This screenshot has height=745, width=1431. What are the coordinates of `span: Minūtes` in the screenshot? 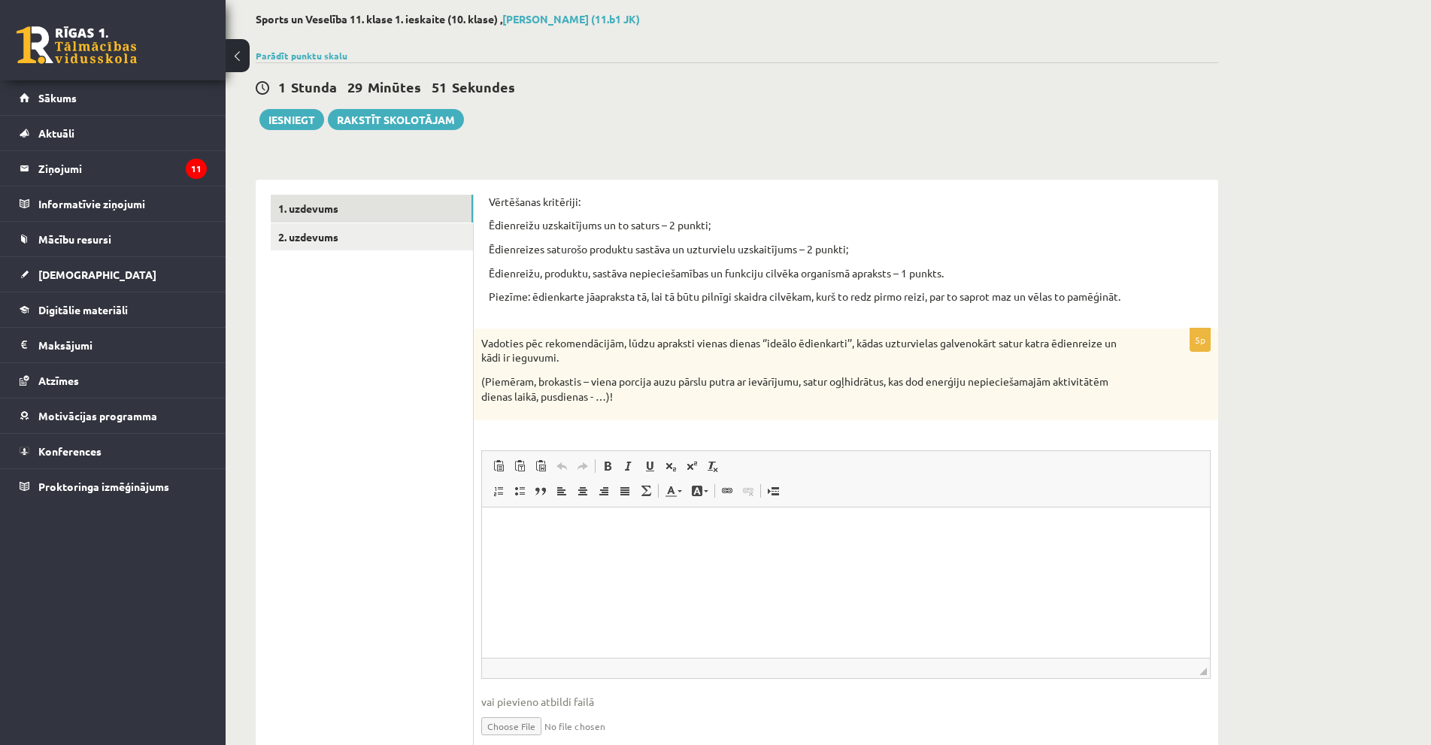 It's located at (394, 86).